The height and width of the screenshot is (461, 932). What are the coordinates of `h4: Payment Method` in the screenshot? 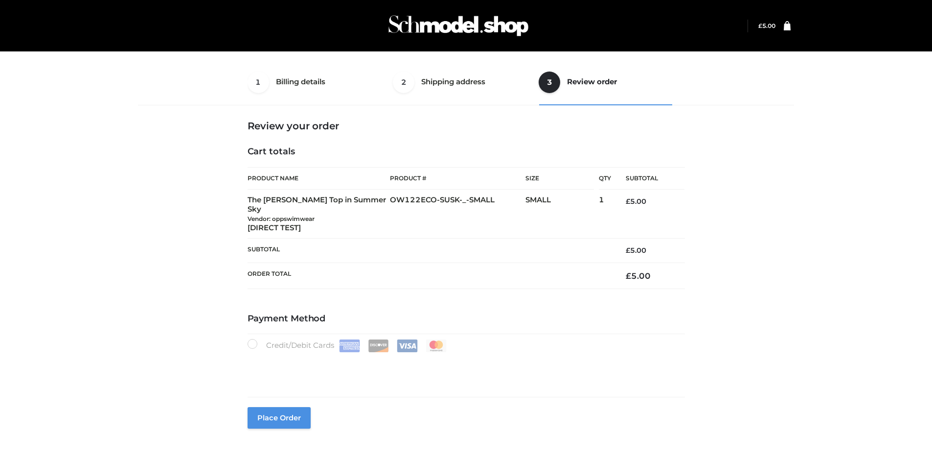 It's located at (466, 319).